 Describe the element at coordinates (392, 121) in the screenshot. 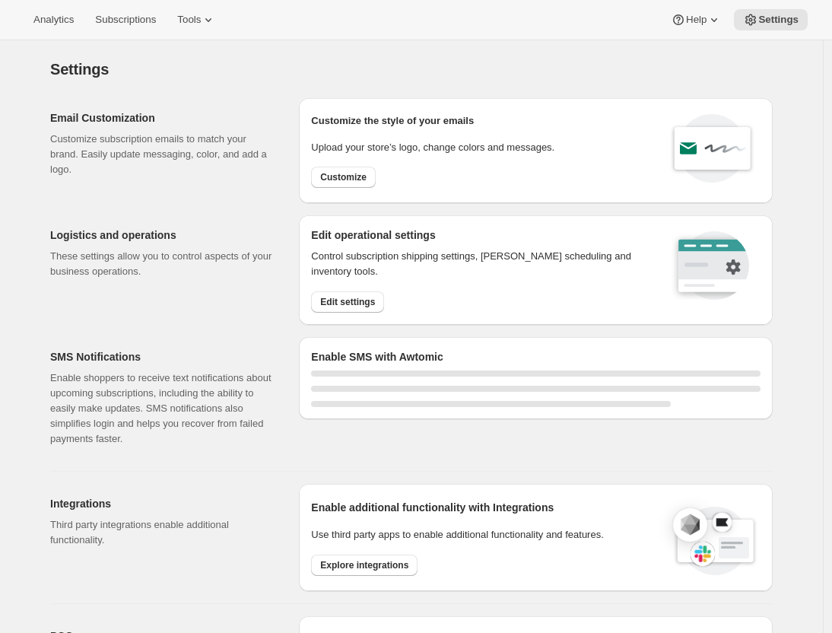

I see `p: Customize the style of your emails` at that location.